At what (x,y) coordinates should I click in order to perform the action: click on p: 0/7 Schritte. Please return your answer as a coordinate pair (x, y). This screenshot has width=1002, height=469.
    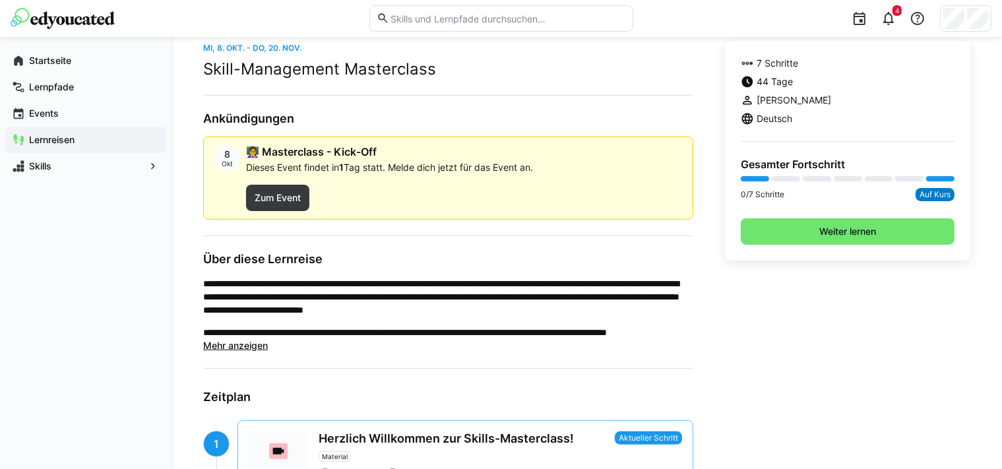
    Looking at the image, I should click on (763, 195).